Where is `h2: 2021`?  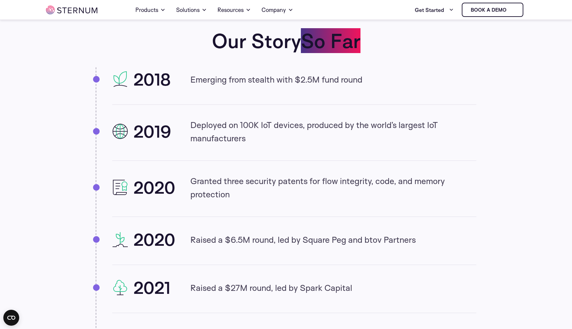
h2: 2021 is located at coordinates (152, 287).